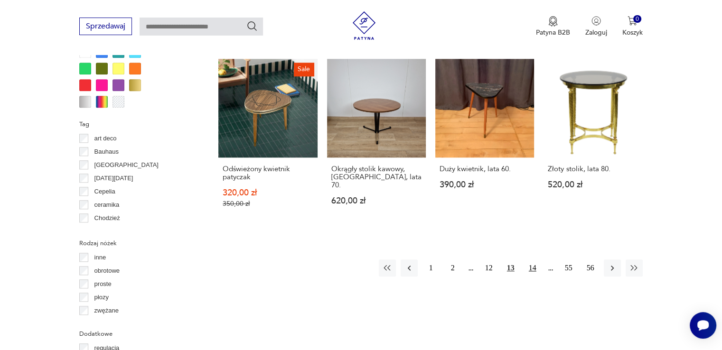 Image resolution: width=722 pixels, height=350 pixels. What do you see at coordinates (591, 268) in the screenshot?
I see `button: 56` at bounding box center [591, 268].